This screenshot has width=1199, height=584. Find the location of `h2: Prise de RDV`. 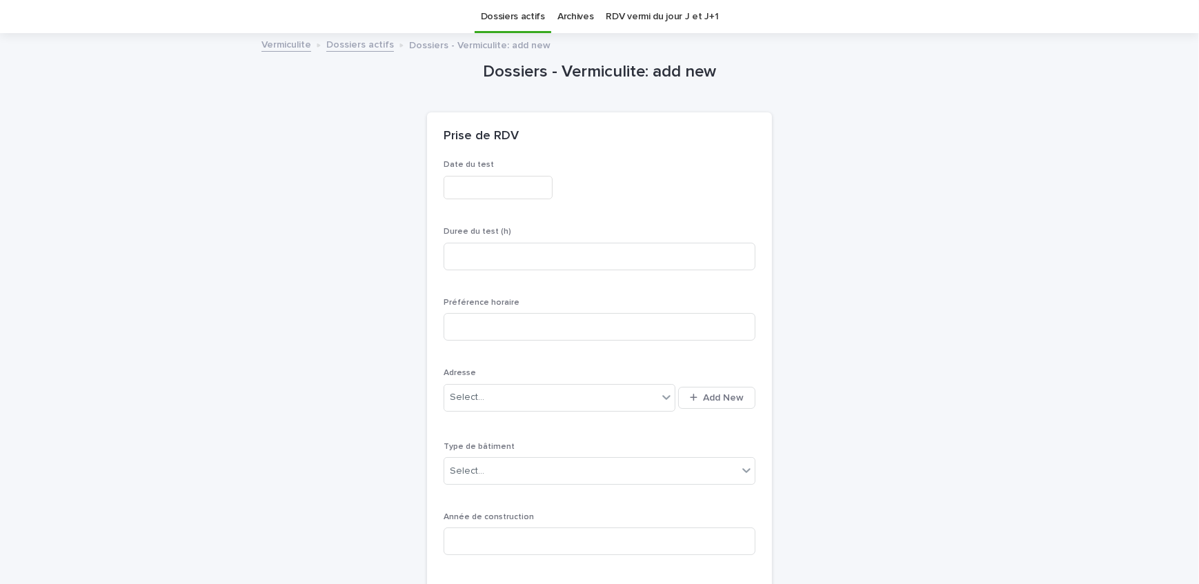

h2: Prise de RDV is located at coordinates (481, 137).